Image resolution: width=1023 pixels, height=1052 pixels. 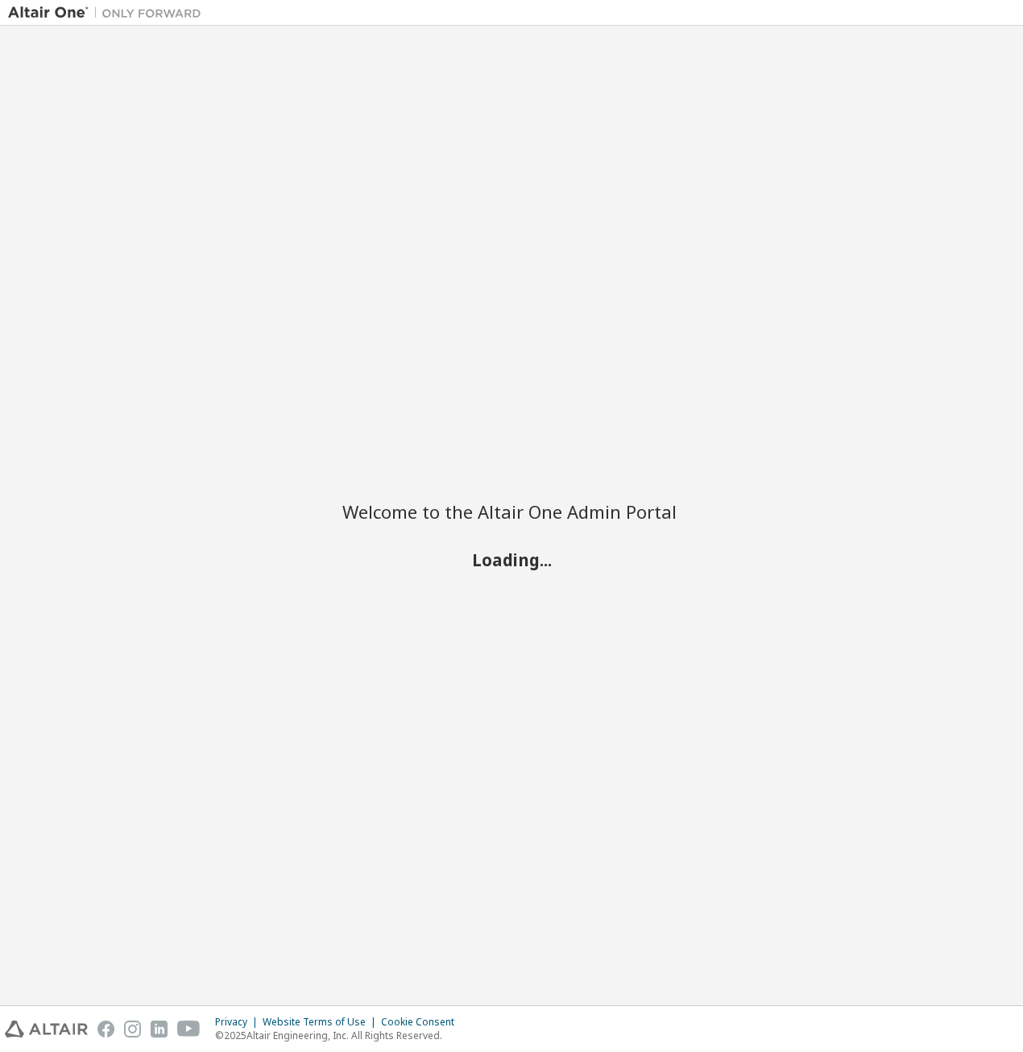 What do you see at coordinates (238, 1022) in the screenshot?
I see `div: Privacy` at bounding box center [238, 1022].